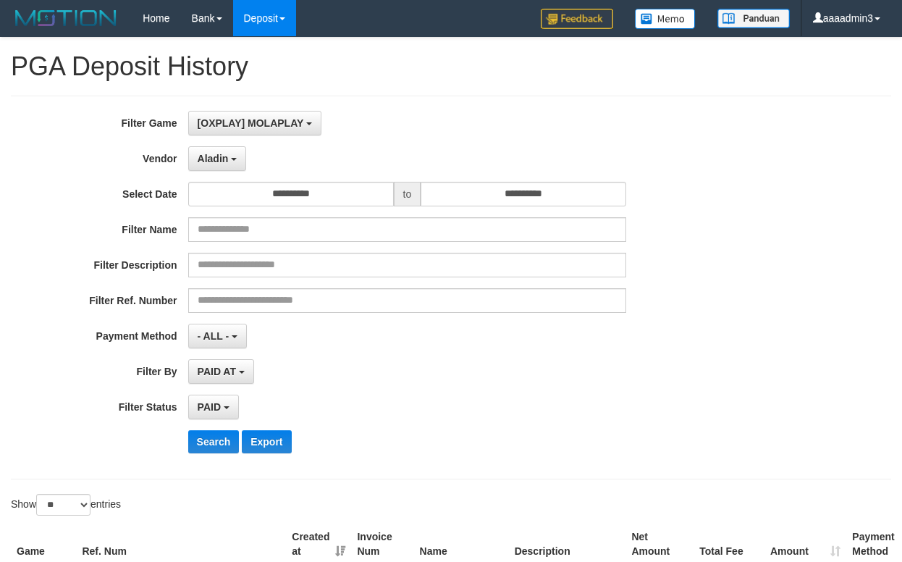 The width and height of the screenshot is (902, 562). What do you see at coordinates (665, 19) in the screenshot?
I see `img: Button%20Memo.svg` at bounding box center [665, 19].